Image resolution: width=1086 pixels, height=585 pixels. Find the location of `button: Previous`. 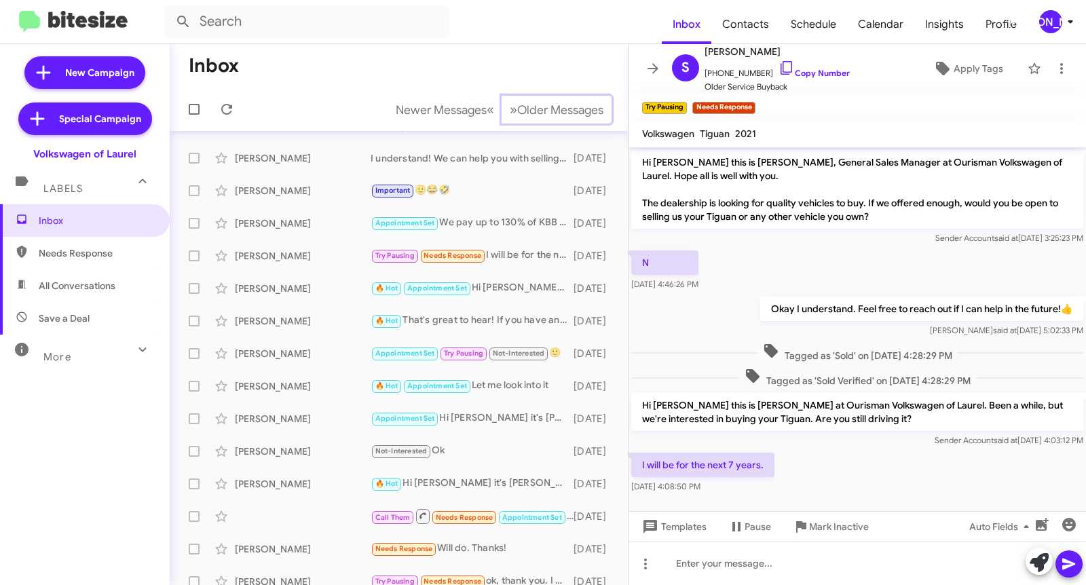

button: Previous is located at coordinates (445, 109).